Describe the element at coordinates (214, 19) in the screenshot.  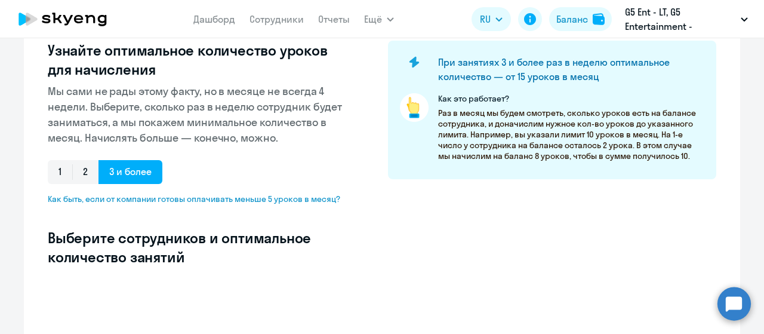
I see `a: Дашборд` at that location.